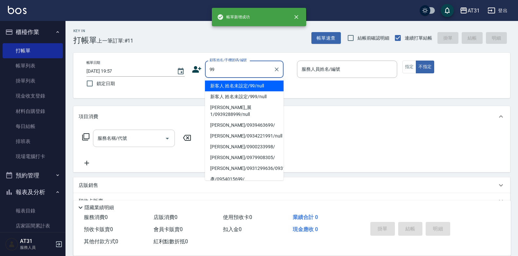 This screenshot has height=256, width=518. Describe the element at coordinates (33, 126) in the screenshot. I see `a: 每日結帳` at that location.